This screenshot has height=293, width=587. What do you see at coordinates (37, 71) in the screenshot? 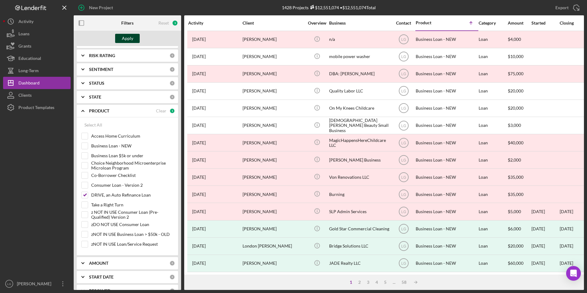
I see `a: Long-Term` at bounding box center [37, 71].